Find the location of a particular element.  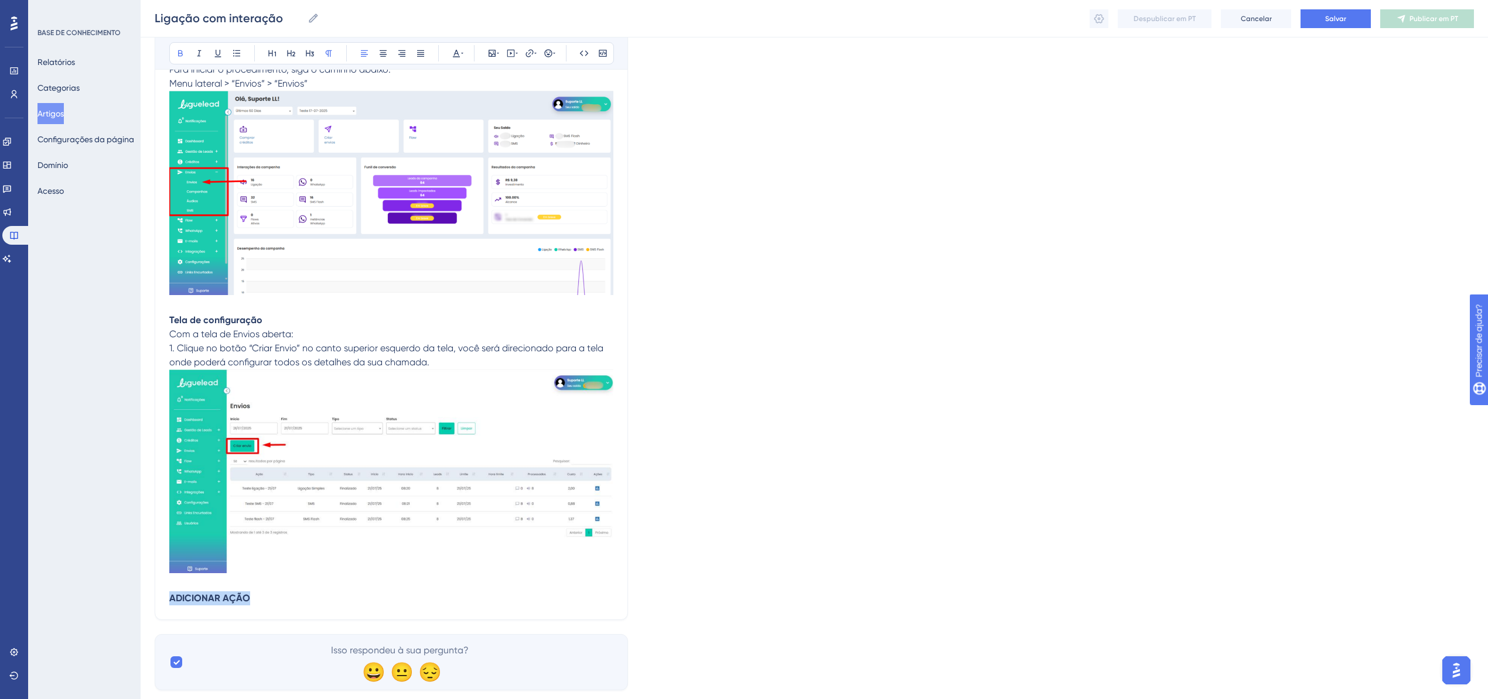

button: Salvar is located at coordinates (1335, 19).